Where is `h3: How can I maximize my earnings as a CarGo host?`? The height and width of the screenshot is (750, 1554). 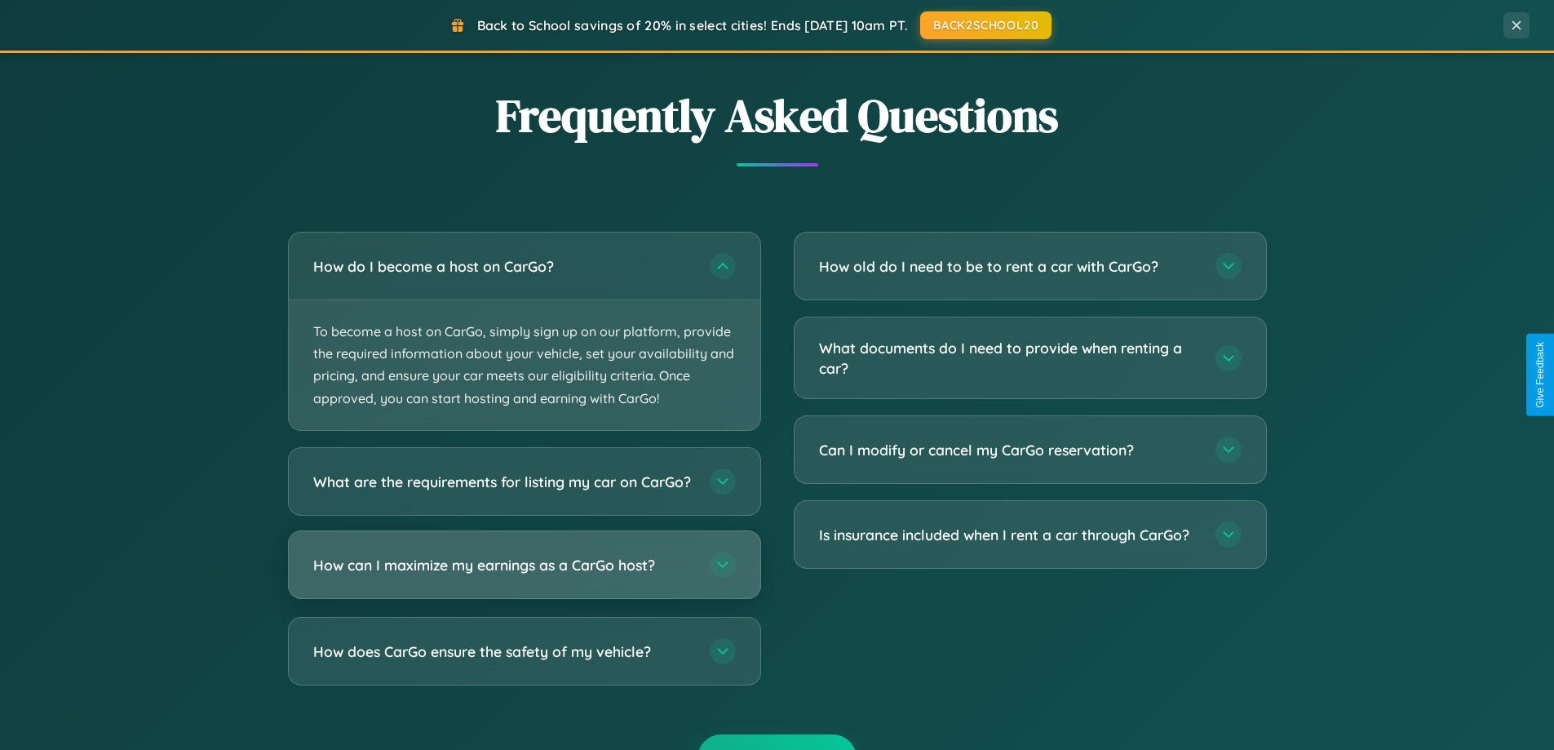 h3: How can I maximize my earnings as a CarGo host? is located at coordinates (503, 564).